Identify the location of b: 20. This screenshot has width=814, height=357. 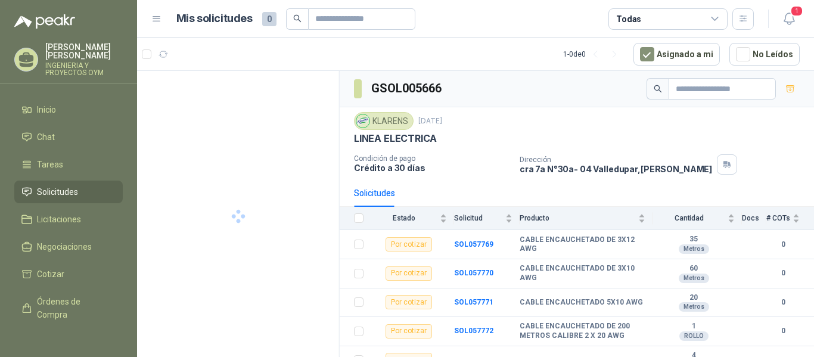
(694, 298).